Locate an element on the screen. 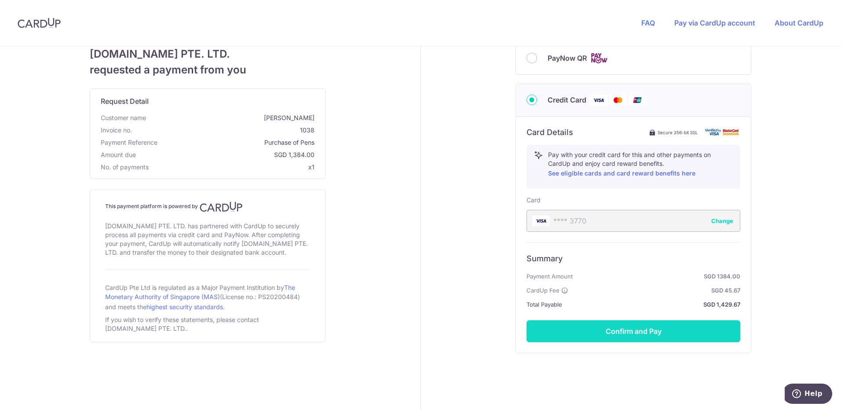 This screenshot has height=410, width=841. a: About CardUp is located at coordinates (799, 23).